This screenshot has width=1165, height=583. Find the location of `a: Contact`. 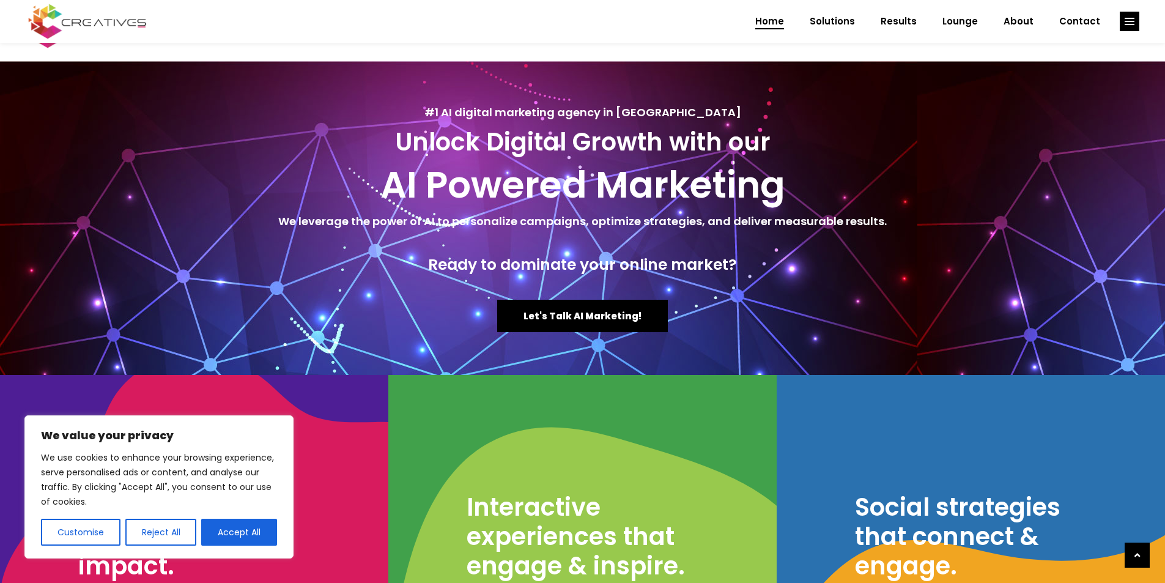

a: Contact is located at coordinates (1080, 21).